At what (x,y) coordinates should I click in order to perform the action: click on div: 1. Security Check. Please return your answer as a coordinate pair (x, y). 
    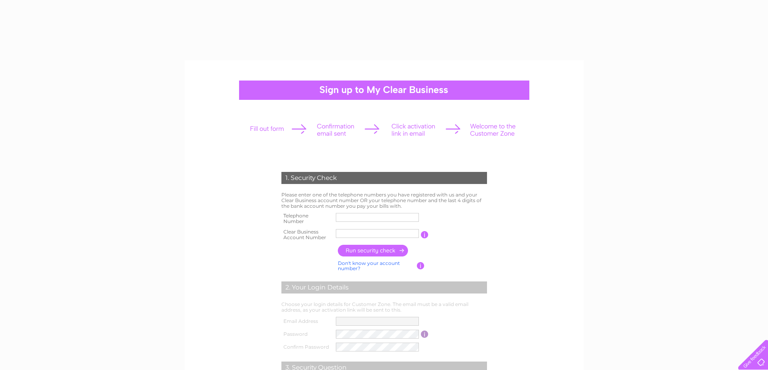
    Looking at the image, I should click on (384, 178).